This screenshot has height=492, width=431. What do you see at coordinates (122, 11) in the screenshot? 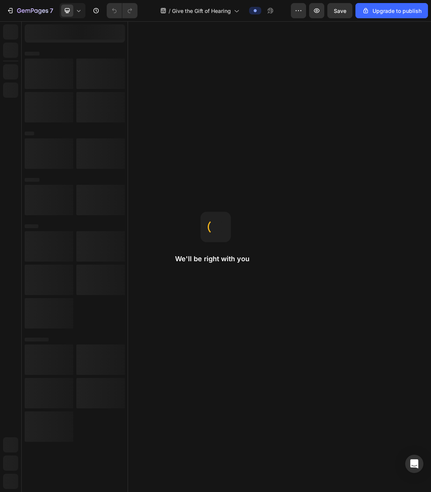
I see `div: Undo/Redo` at bounding box center [122, 11].